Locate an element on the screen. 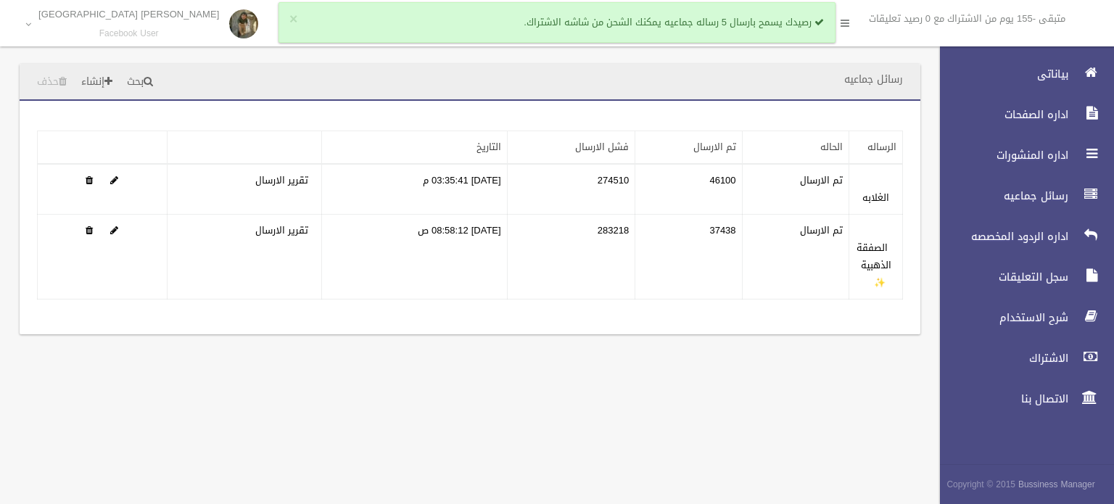 Image resolution: width=1114 pixels, height=504 pixels. a: اداره الردود المخصصه is located at coordinates (1021, 237).